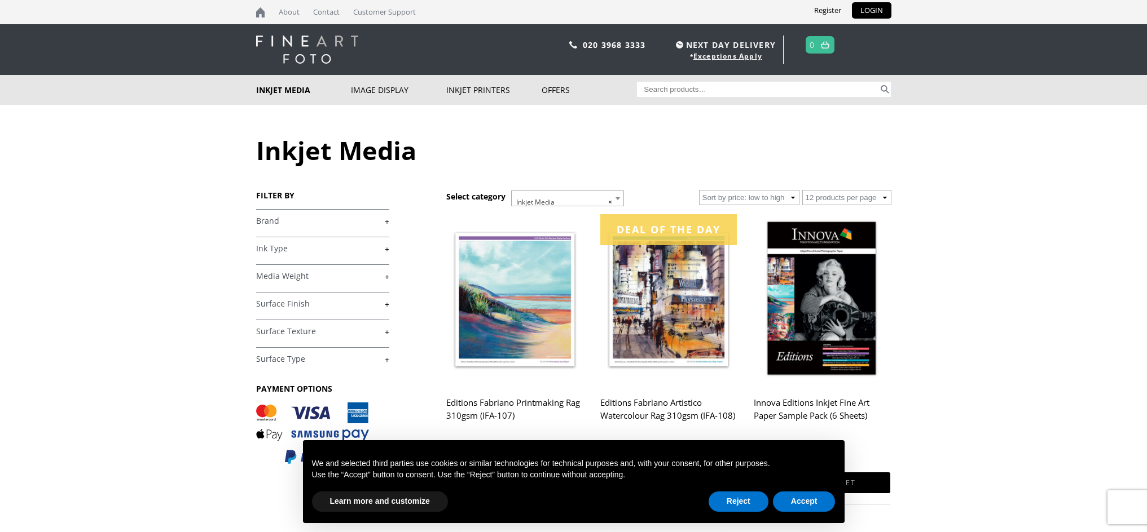  What do you see at coordinates (307, 50) in the screenshot?
I see `img: logo-white.svg` at bounding box center [307, 50].